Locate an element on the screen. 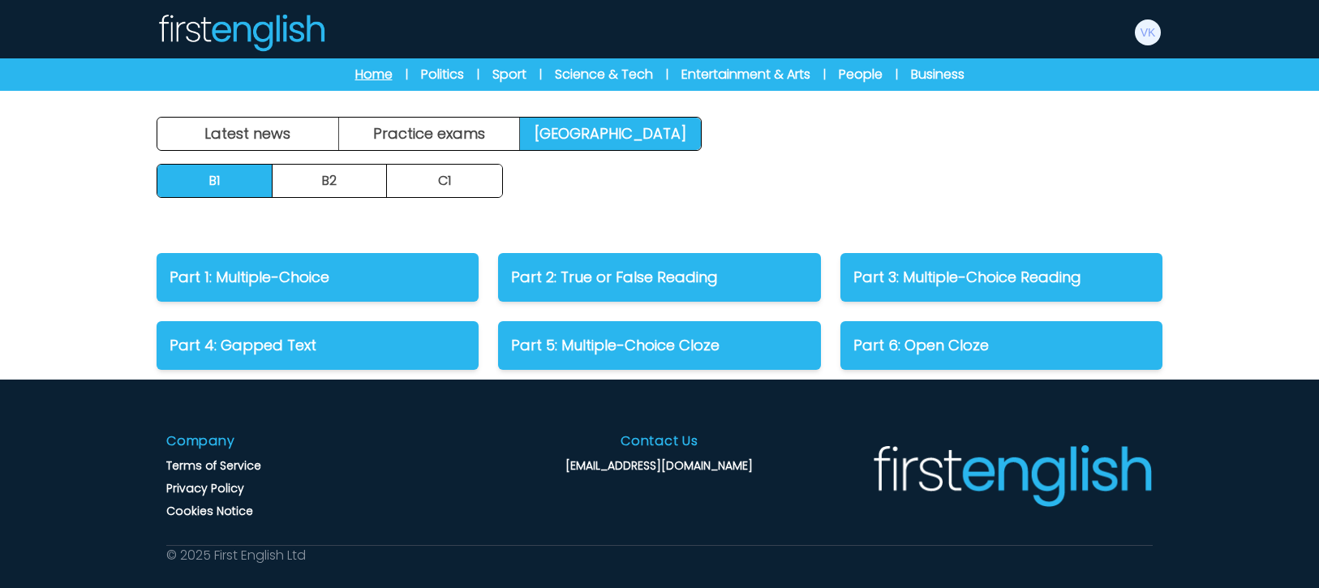 This screenshot has width=1319, height=588. a: Logo is located at coordinates (241, 32).